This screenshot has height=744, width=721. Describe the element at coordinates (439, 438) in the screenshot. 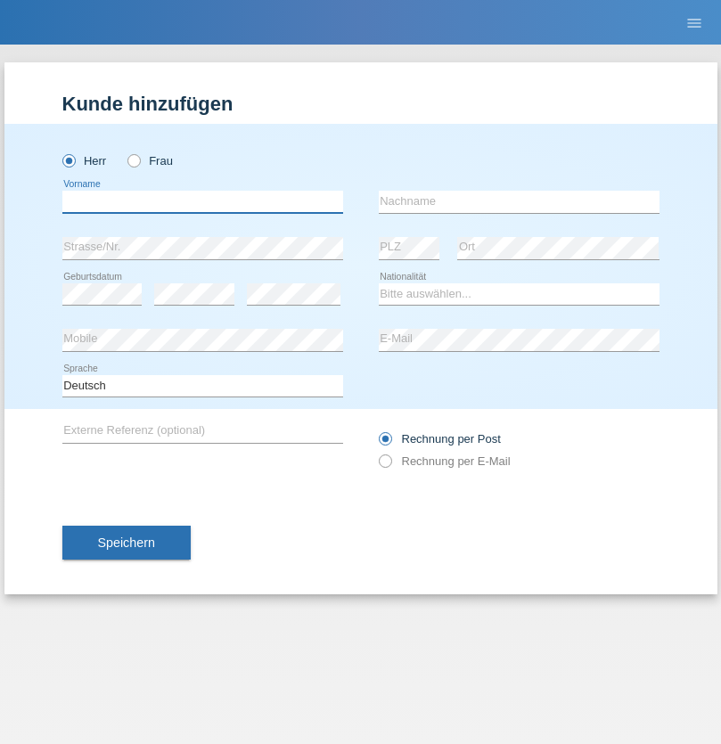

I see `label: Rechnung per Post` at that location.